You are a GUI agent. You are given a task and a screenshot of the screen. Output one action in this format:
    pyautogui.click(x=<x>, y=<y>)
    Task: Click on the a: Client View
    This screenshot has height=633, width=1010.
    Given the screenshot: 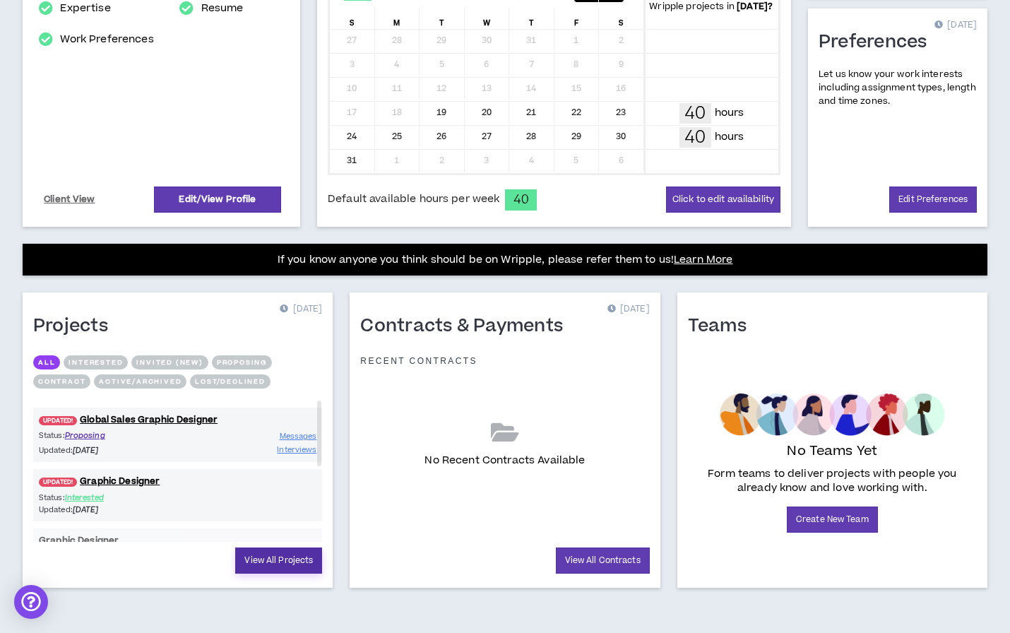 What is the action you would take?
    pyautogui.click(x=69, y=199)
    